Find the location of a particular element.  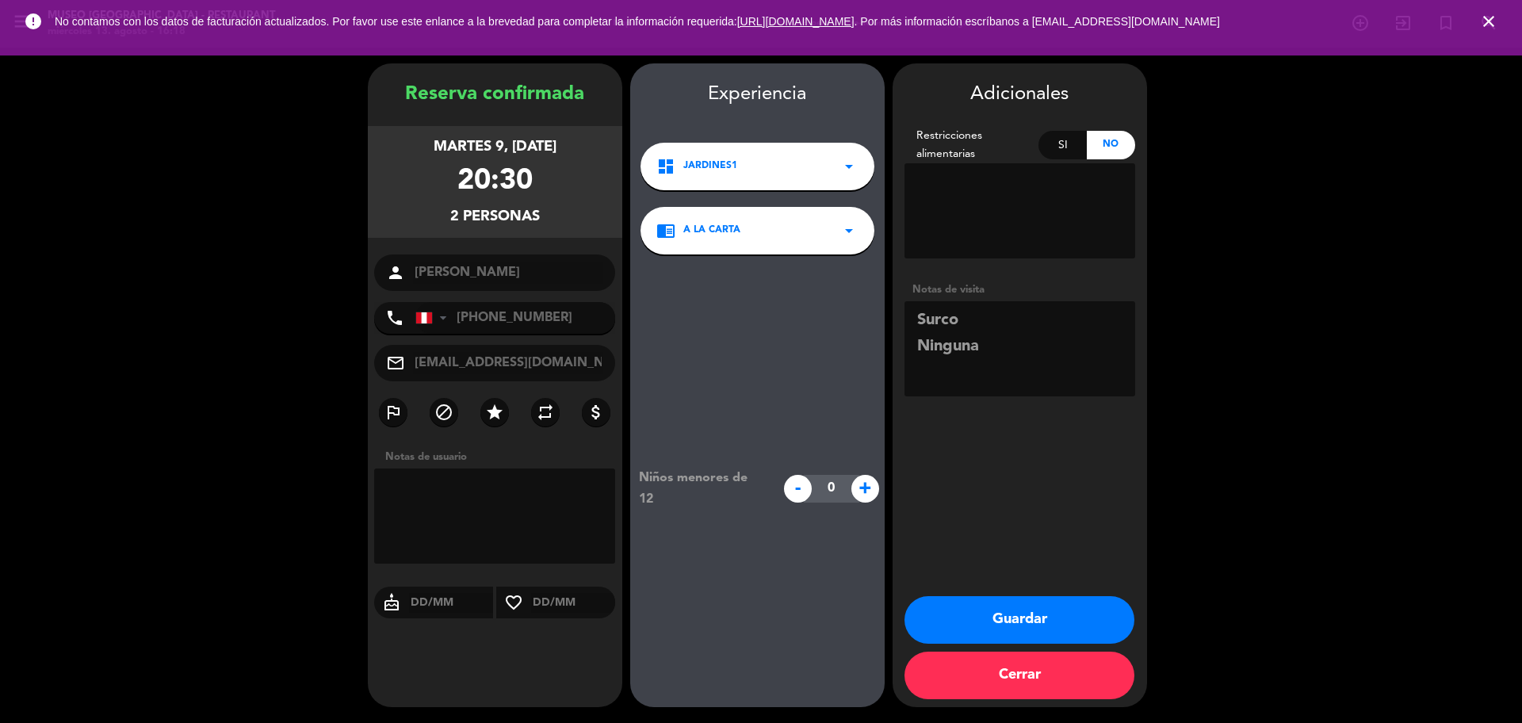

div: Reserva confirmada is located at coordinates (495, 94).